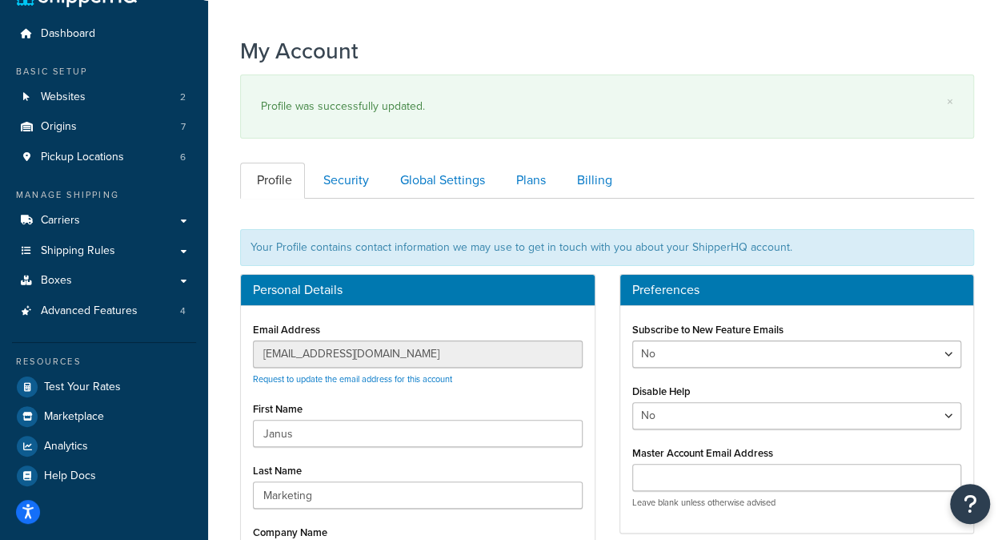  Describe the element at coordinates (708, 329) in the screenshot. I see `label: Subscribe to New Feature Emails` at that location.